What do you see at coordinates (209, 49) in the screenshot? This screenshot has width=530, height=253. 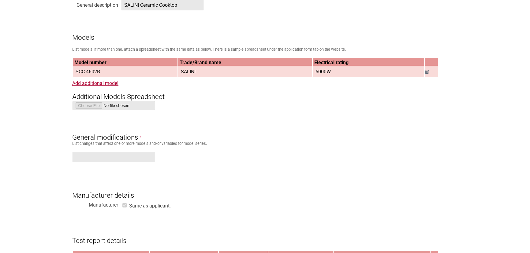 I see `small: List models. If more than one, attach a spreadsheet with the same data as below. There is a sampl...` at bounding box center [209, 49].